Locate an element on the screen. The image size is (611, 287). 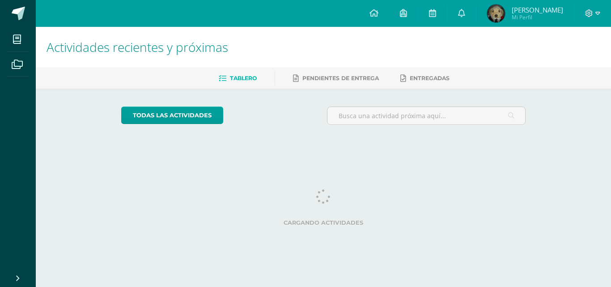
img: daeaa040892bc679058b0148d52f2f96.png is located at coordinates (496, 13).